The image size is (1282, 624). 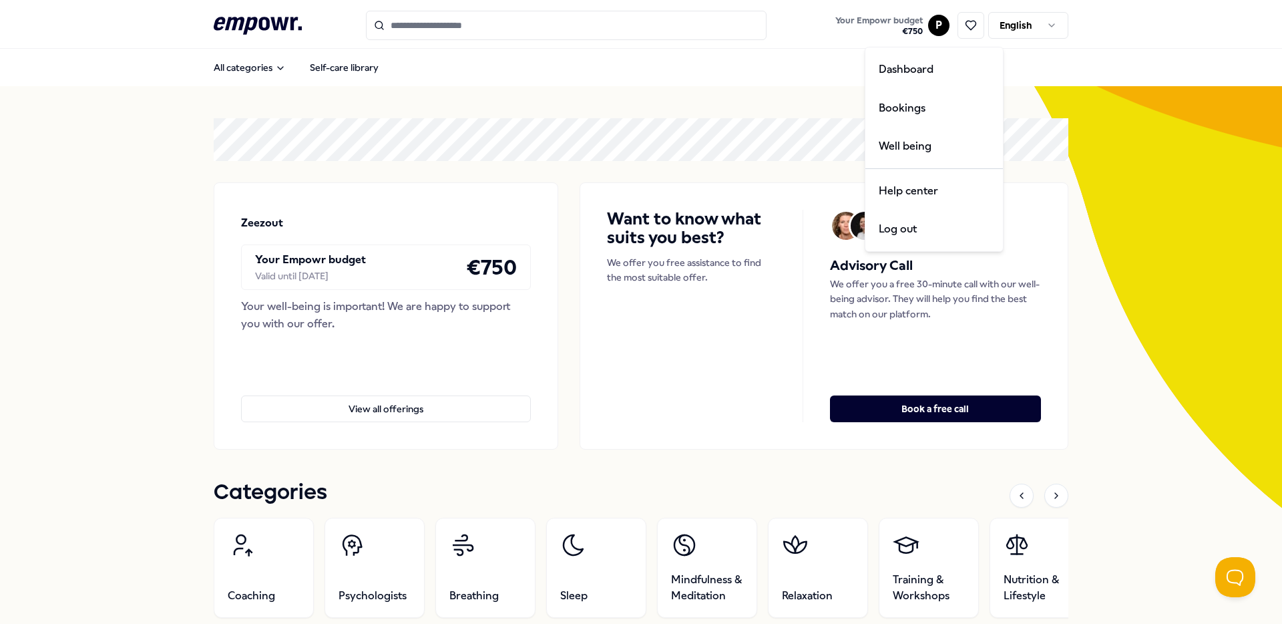 What do you see at coordinates (934, 191) in the screenshot?
I see `div: Help center` at bounding box center [934, 191].